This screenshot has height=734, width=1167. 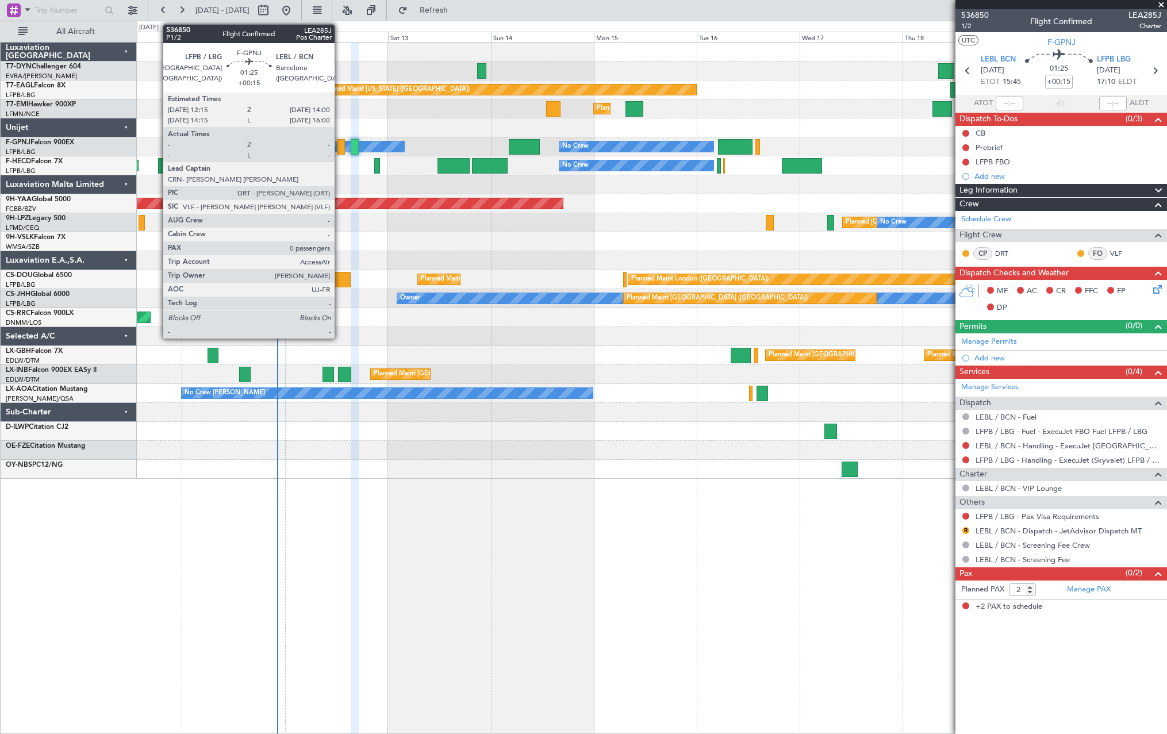 I want to click on a: VLF, so click(x=1123, y=254).